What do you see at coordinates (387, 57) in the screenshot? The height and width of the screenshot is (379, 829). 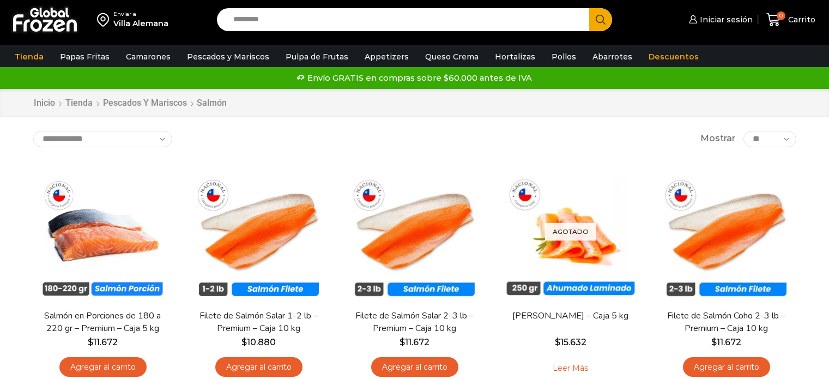 I see `a: Appetizers` at bounding box center [387, 57].